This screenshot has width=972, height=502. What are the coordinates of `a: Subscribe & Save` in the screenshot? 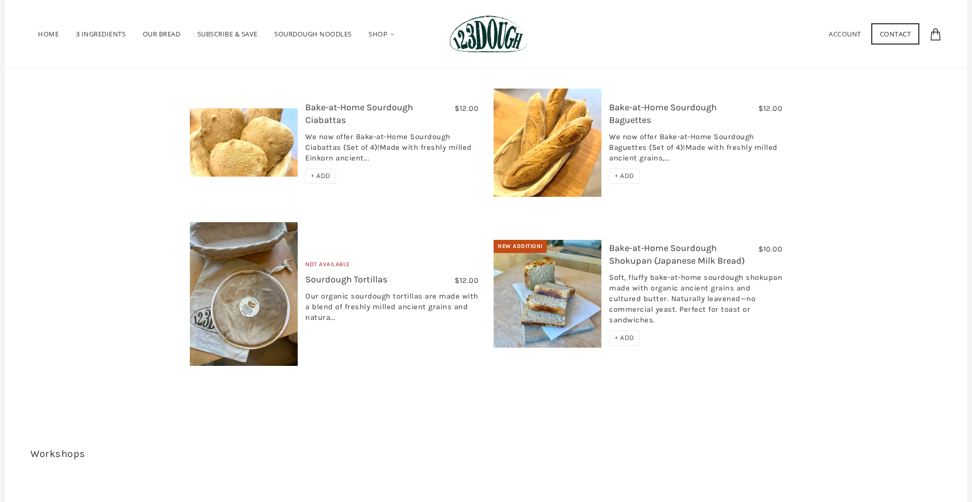 It's located at (227, 34).